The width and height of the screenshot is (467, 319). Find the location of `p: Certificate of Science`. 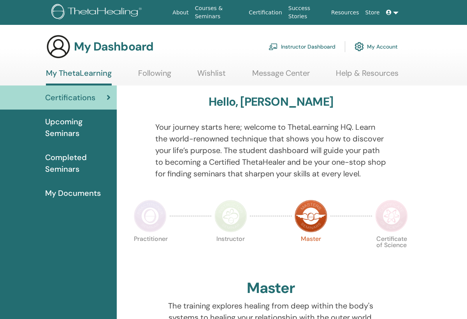

p: Certificate of Science is located at coordinates (391, 252).